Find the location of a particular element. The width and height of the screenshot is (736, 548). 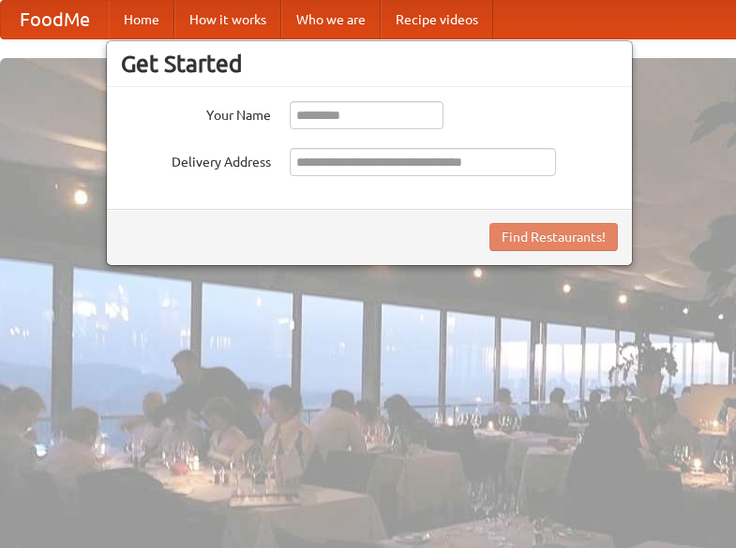

label: Your Name is located at coordinates (196, 113).